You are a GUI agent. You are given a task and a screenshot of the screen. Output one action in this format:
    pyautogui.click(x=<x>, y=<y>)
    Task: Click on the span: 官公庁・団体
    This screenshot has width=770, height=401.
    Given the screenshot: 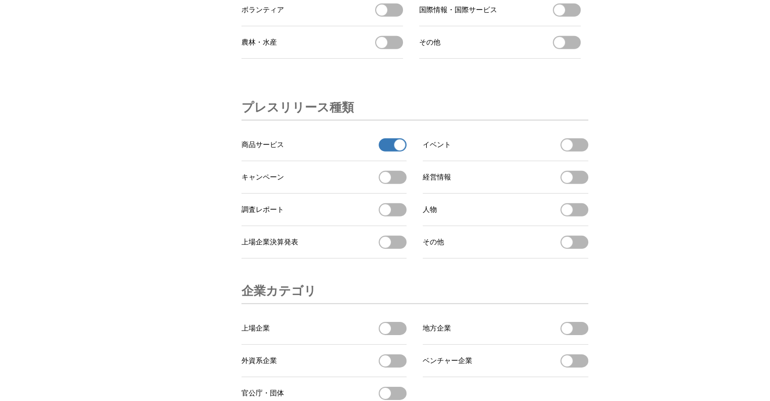 What is the action you would take?
    pyautogui.click(x=263, y=393)
    